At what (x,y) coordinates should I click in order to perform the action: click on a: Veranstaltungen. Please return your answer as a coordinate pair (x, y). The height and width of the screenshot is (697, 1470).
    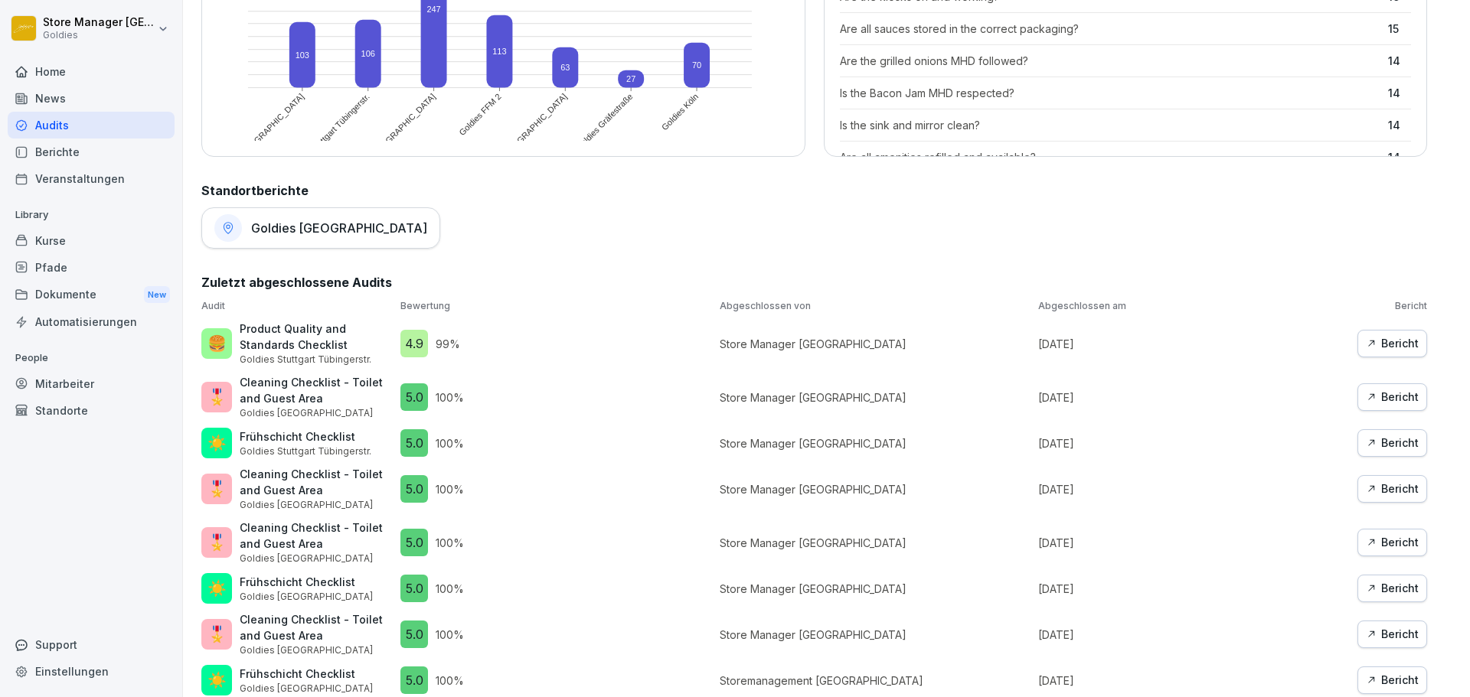
    Looking at the image, I should click on (91, 178).